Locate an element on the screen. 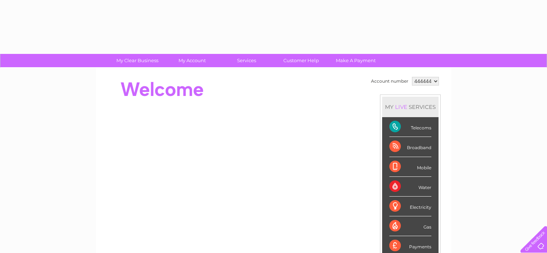 This screenshot has height=253, width=547. div: Telecoms is located at coordinates (410, 127).